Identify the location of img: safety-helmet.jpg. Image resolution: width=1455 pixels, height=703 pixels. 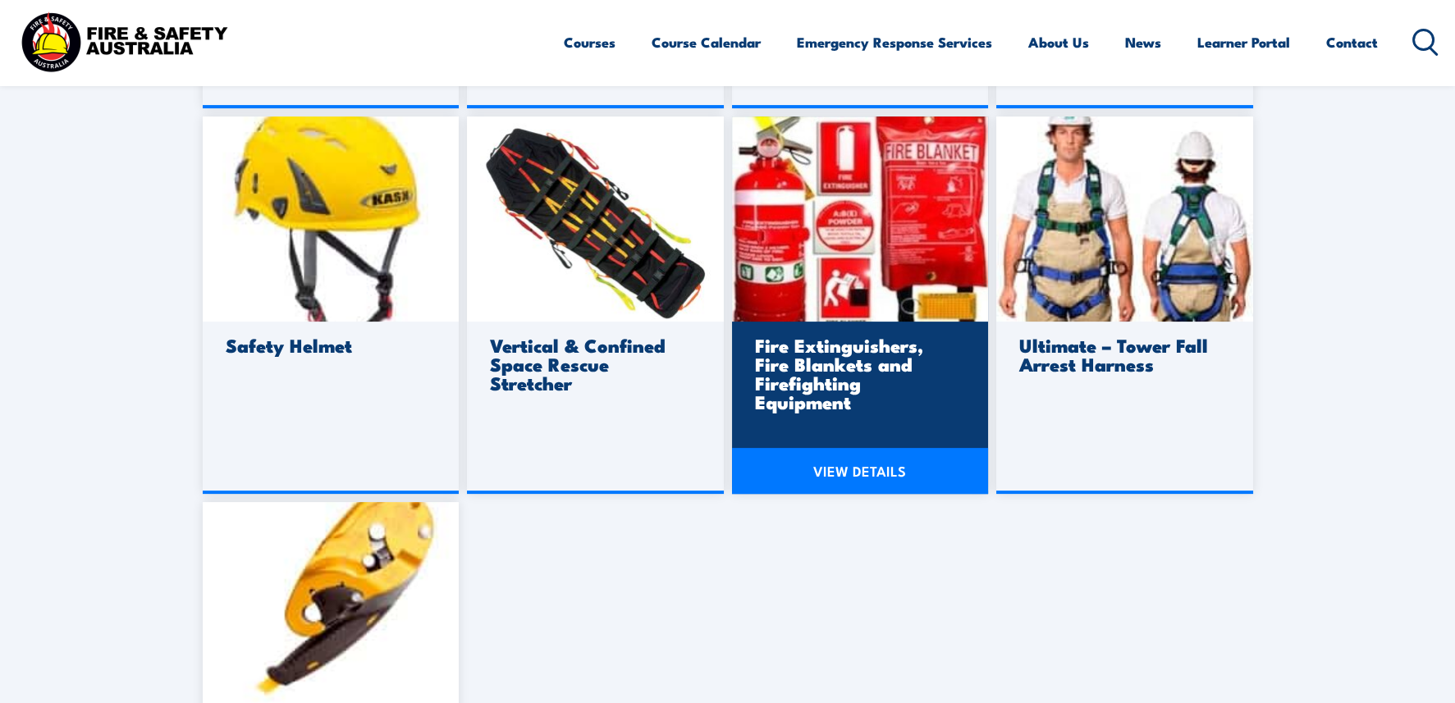
(331, 219).